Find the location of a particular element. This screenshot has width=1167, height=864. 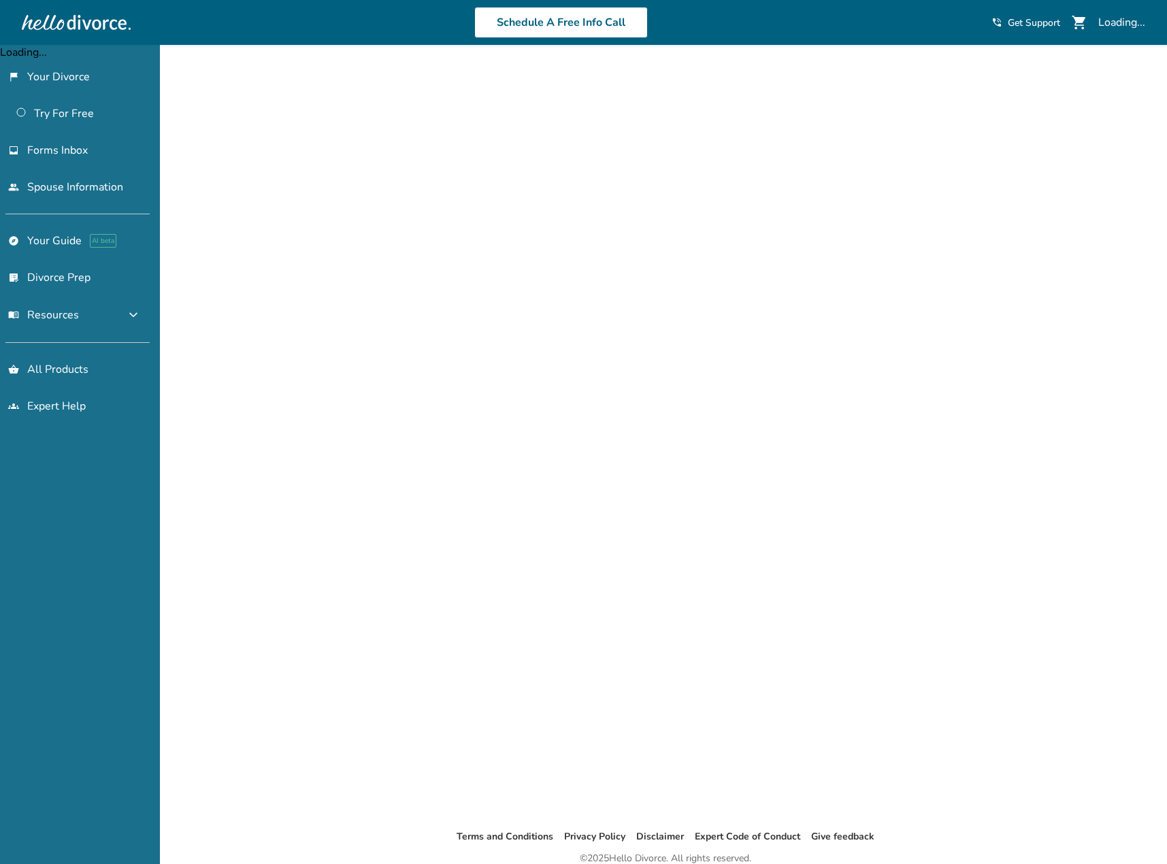

a: Terms and Conditions is located at coordinates (505, 836).